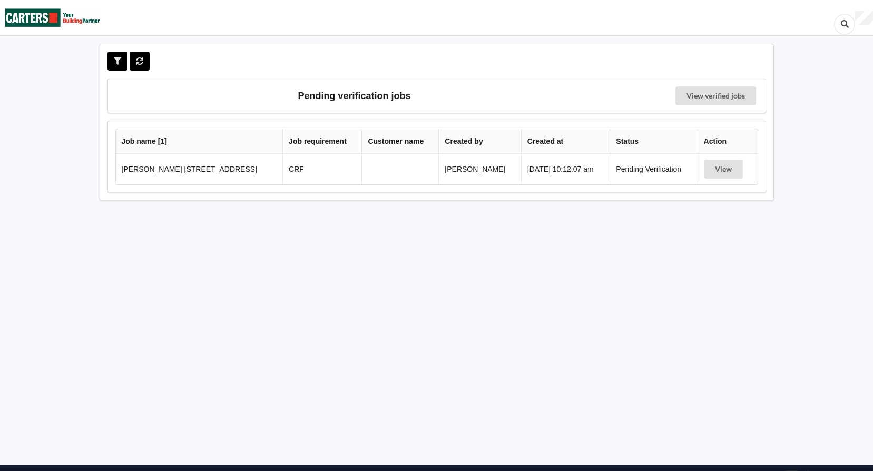 This screenshot has width=873, height=471. What do you see at coordinates (728, 141) in the screenshot?
I see `th: Action` at bounding box center [728, 141].